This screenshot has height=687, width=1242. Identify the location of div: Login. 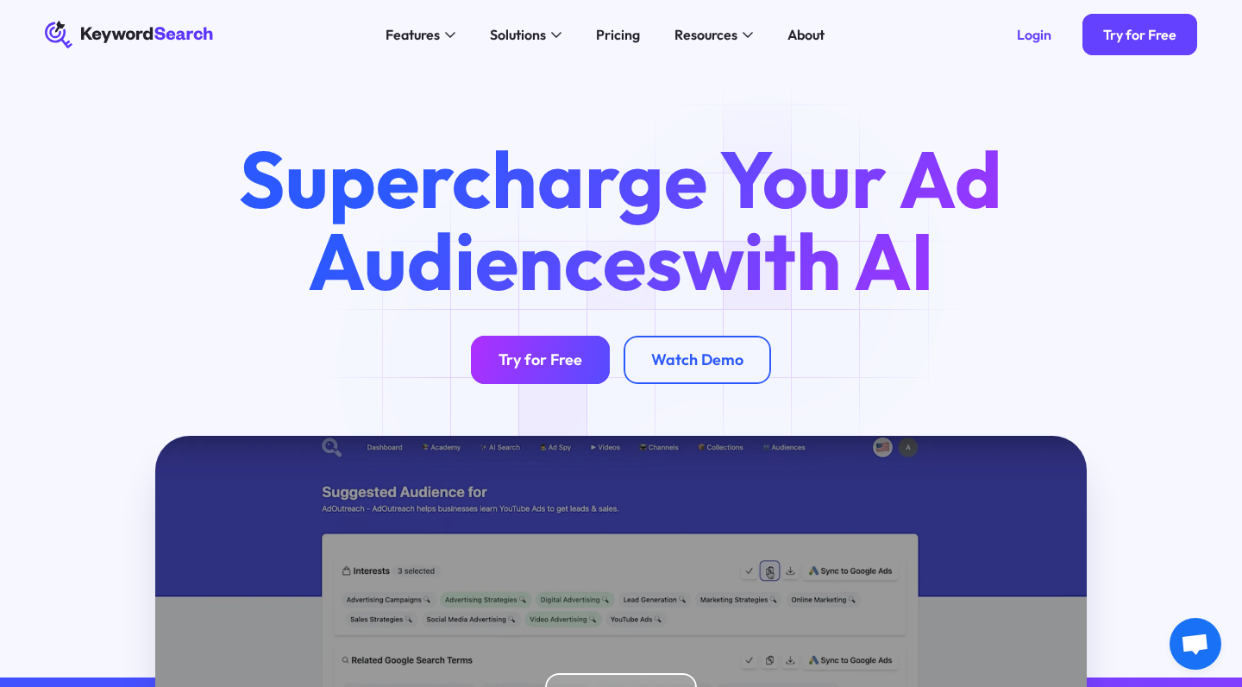
(1034, 35).